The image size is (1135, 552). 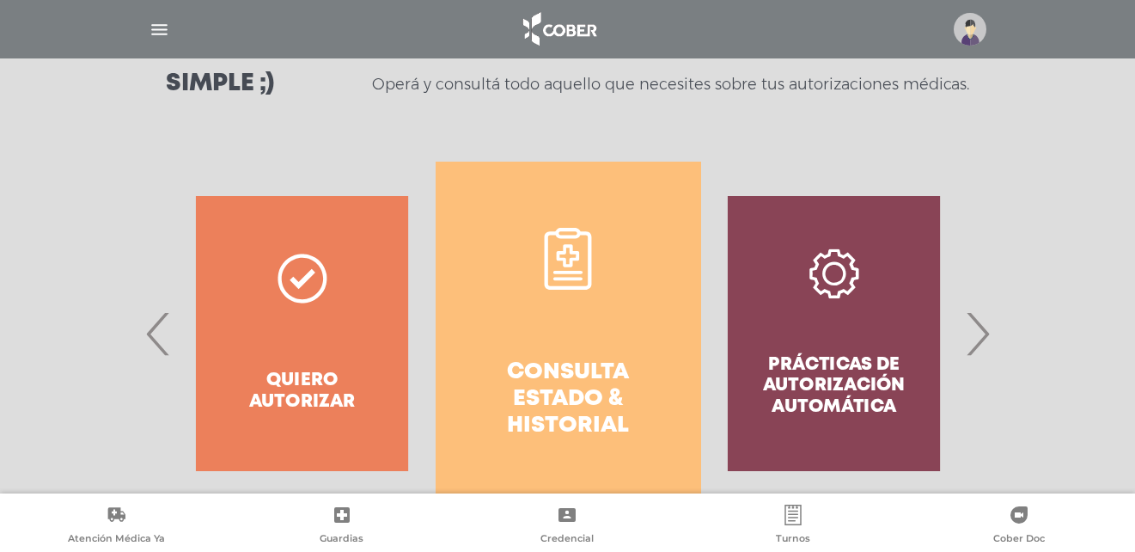 What do you see at coordinates (558, 29) in the screenshot?
I see `img: logo_cober_home-white.png` at bounding box center [558, 29].